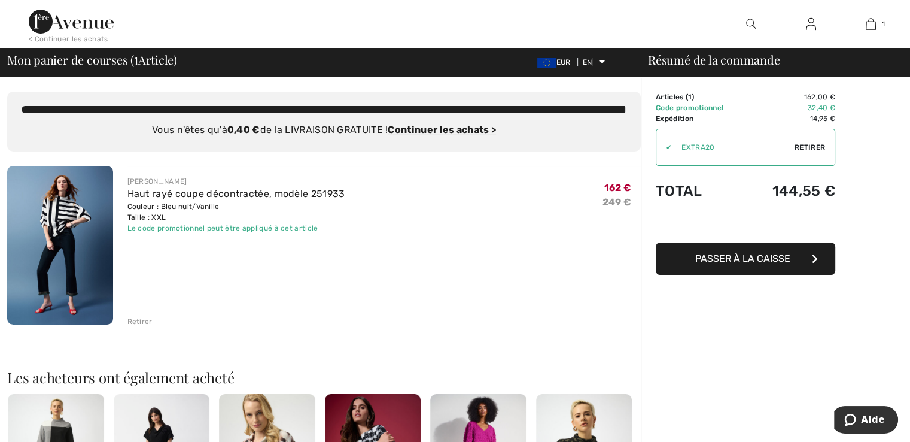  I want to click on font: Couleur : Bleu nuit/Vanille, so click(174, 206).